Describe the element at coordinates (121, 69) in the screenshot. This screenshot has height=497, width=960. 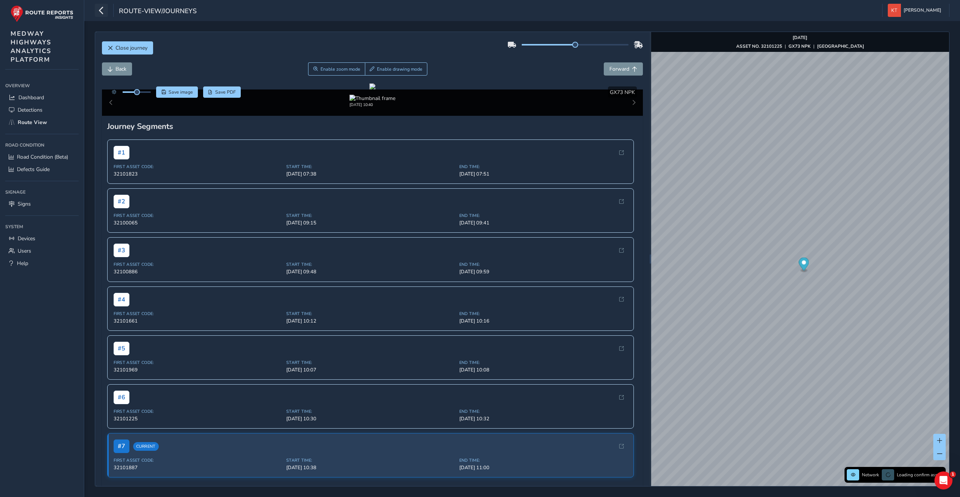
I see `span: Back` at that location.